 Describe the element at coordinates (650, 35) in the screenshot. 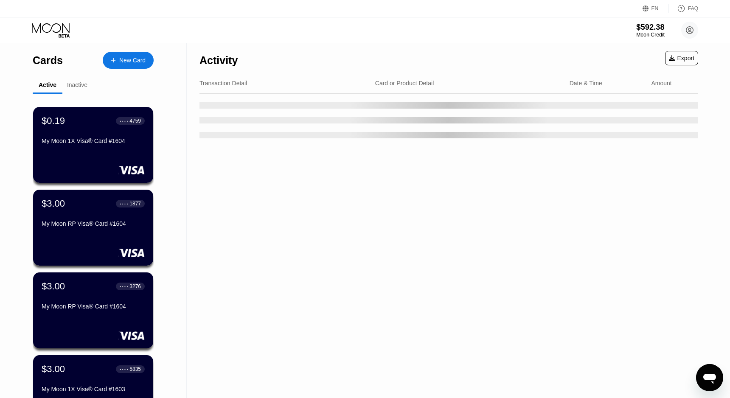

I see `div: Moon Credit` at that location.